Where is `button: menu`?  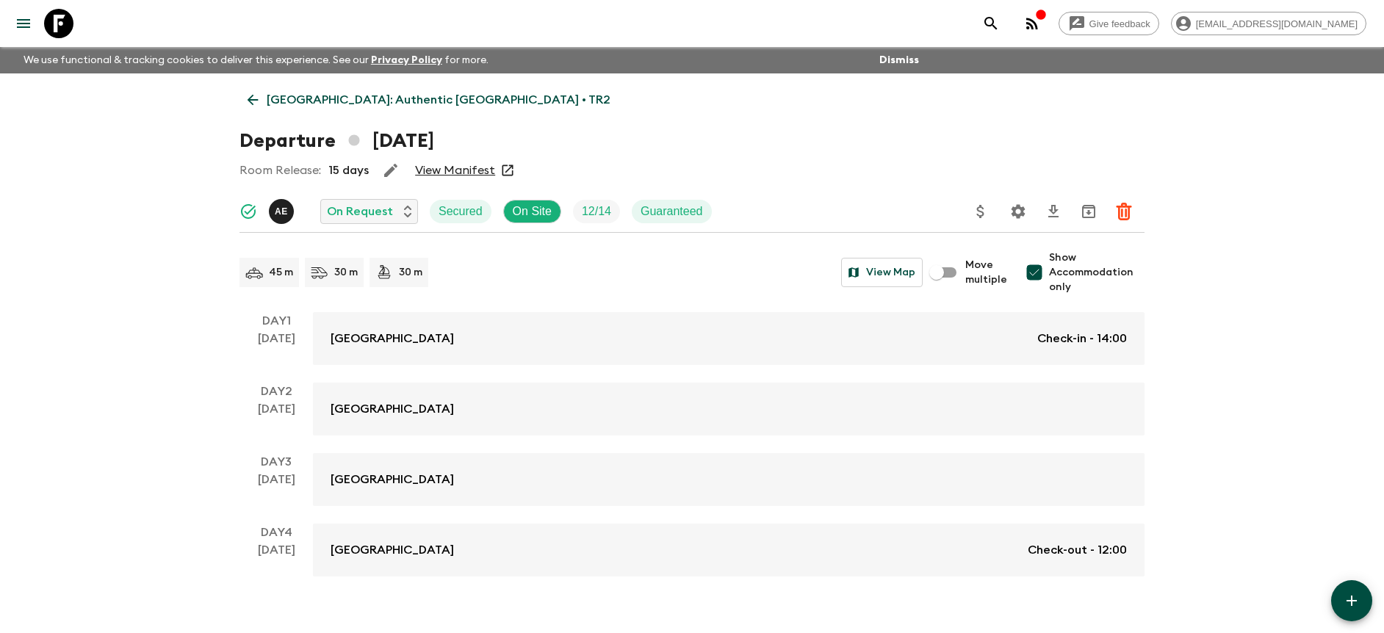 button: menu is located at coordinates (24, 24).